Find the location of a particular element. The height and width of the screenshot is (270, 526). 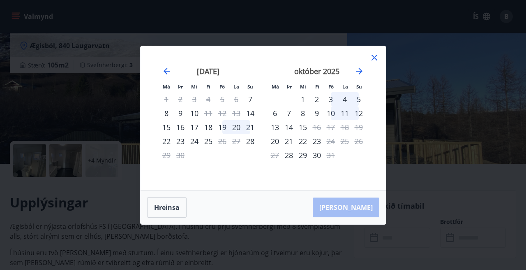

div: 19 is located at coordinates (222, 127).